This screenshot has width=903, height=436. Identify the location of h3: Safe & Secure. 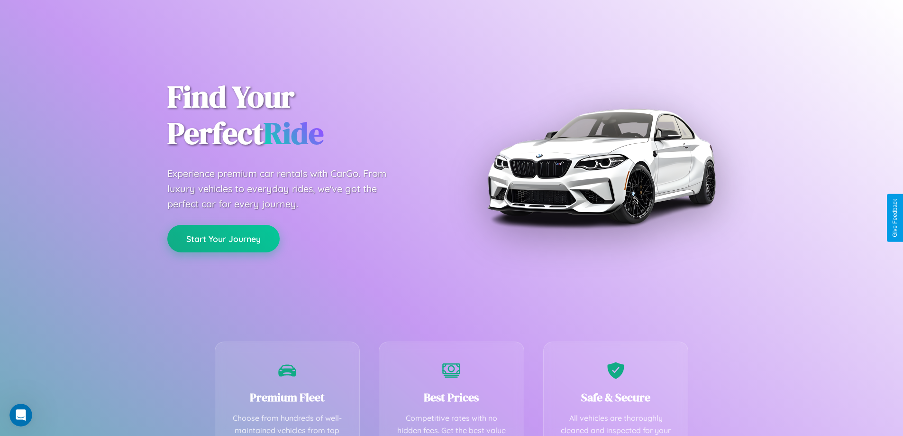
(616, 397).